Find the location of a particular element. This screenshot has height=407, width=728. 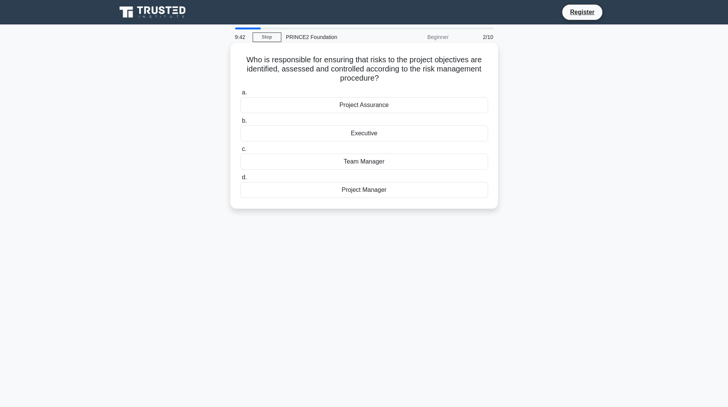

div: 2/10 is located at coordinates (475, 37).